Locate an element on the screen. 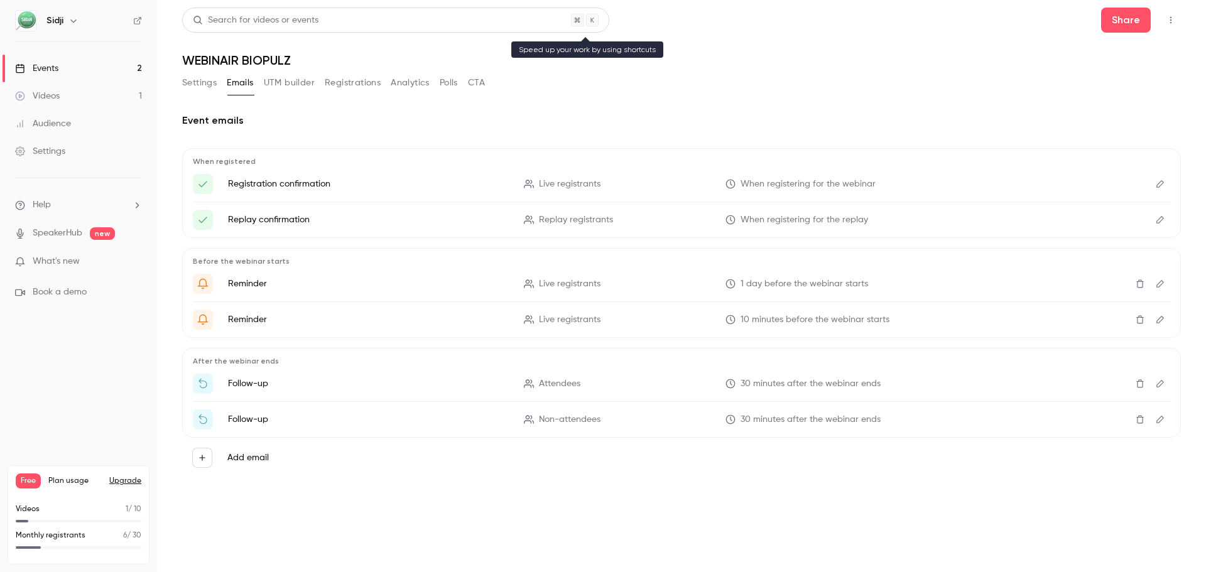 The image size is (1206, 572). span: 6 is located at coordinates (125, 536).